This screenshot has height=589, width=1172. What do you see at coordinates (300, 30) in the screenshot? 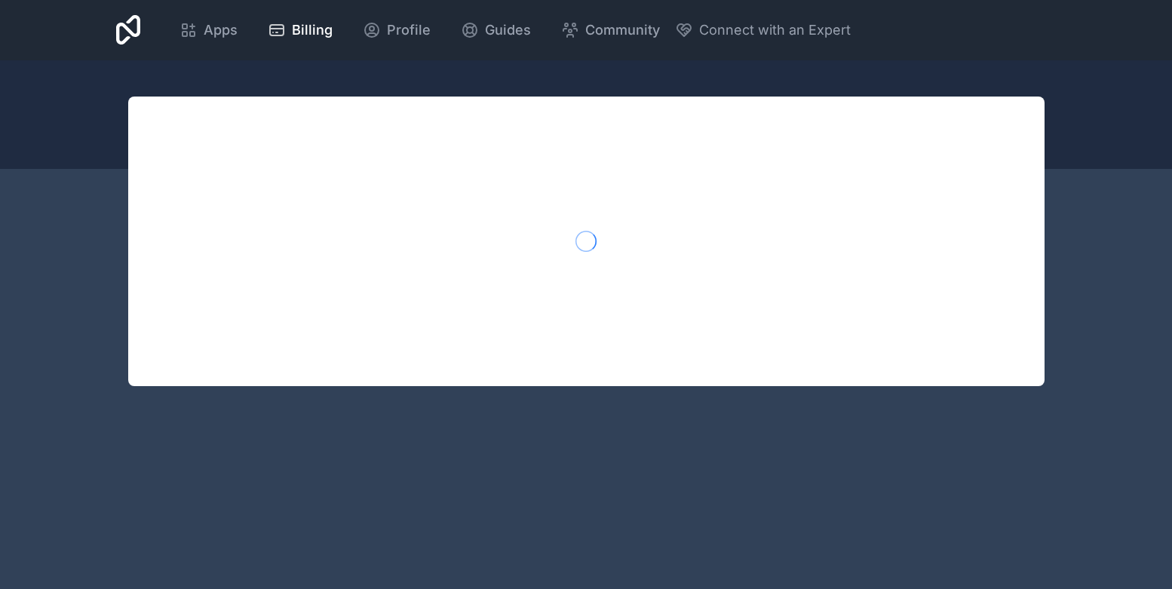
I see `a: Billing` at bounding box center [300, 30].